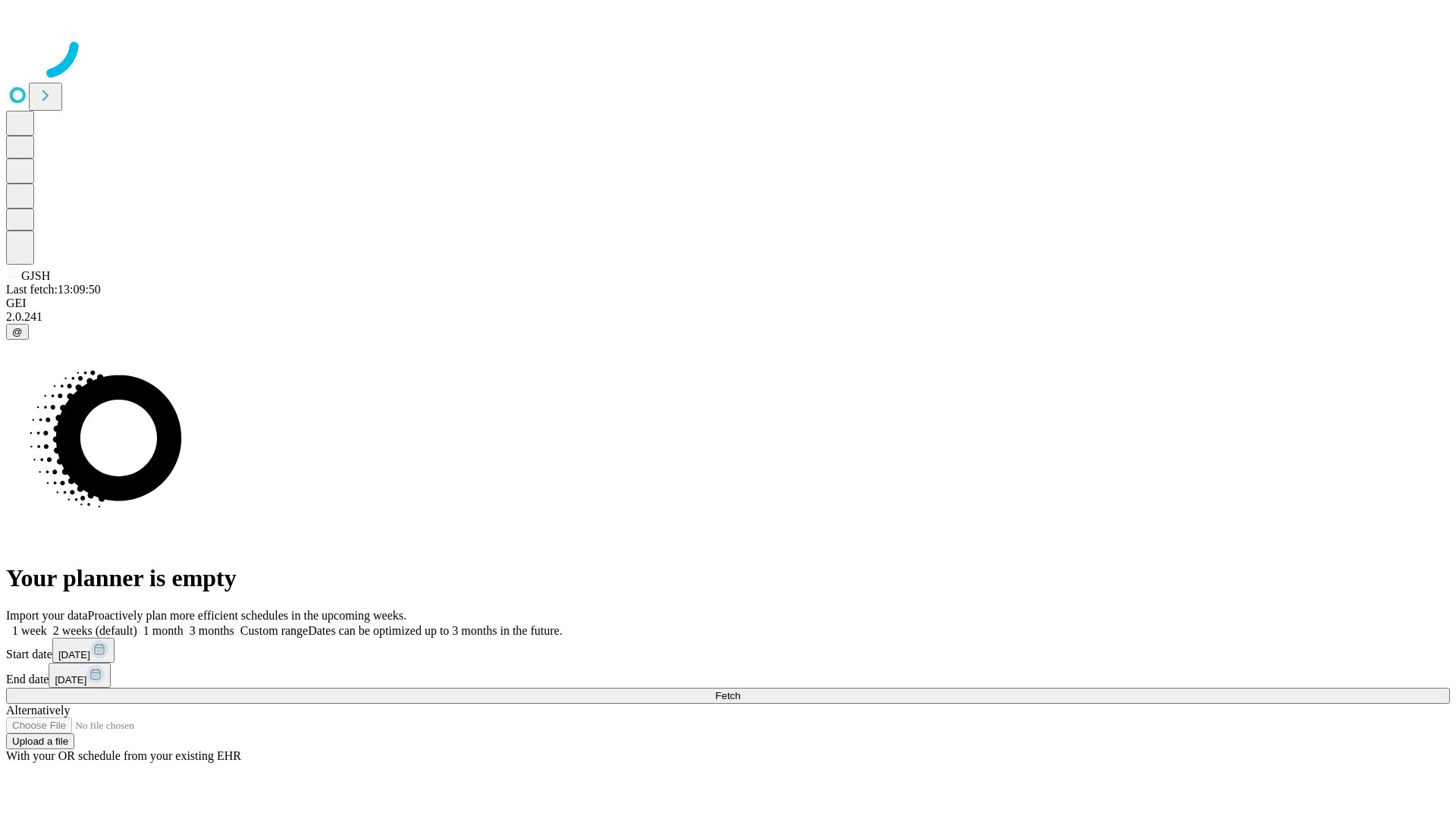 This screenshot has width=1456, height=819. I want to click on span: Last fetch: 13:09:50, so click(53, 288).